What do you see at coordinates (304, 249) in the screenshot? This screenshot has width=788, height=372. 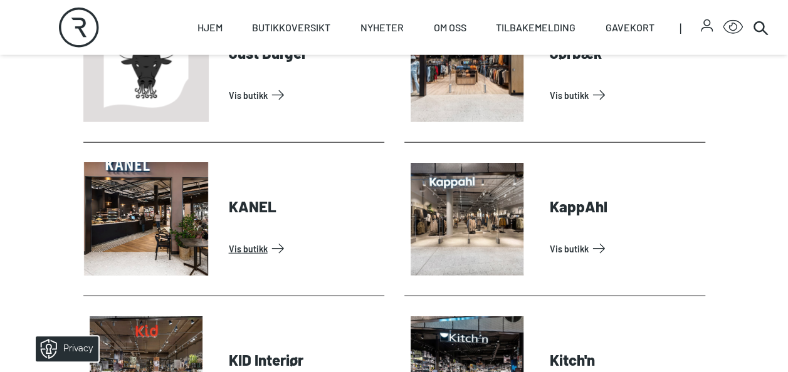 I see `a: Vis Butikk: KANEL` at bounding box center [304, 249].